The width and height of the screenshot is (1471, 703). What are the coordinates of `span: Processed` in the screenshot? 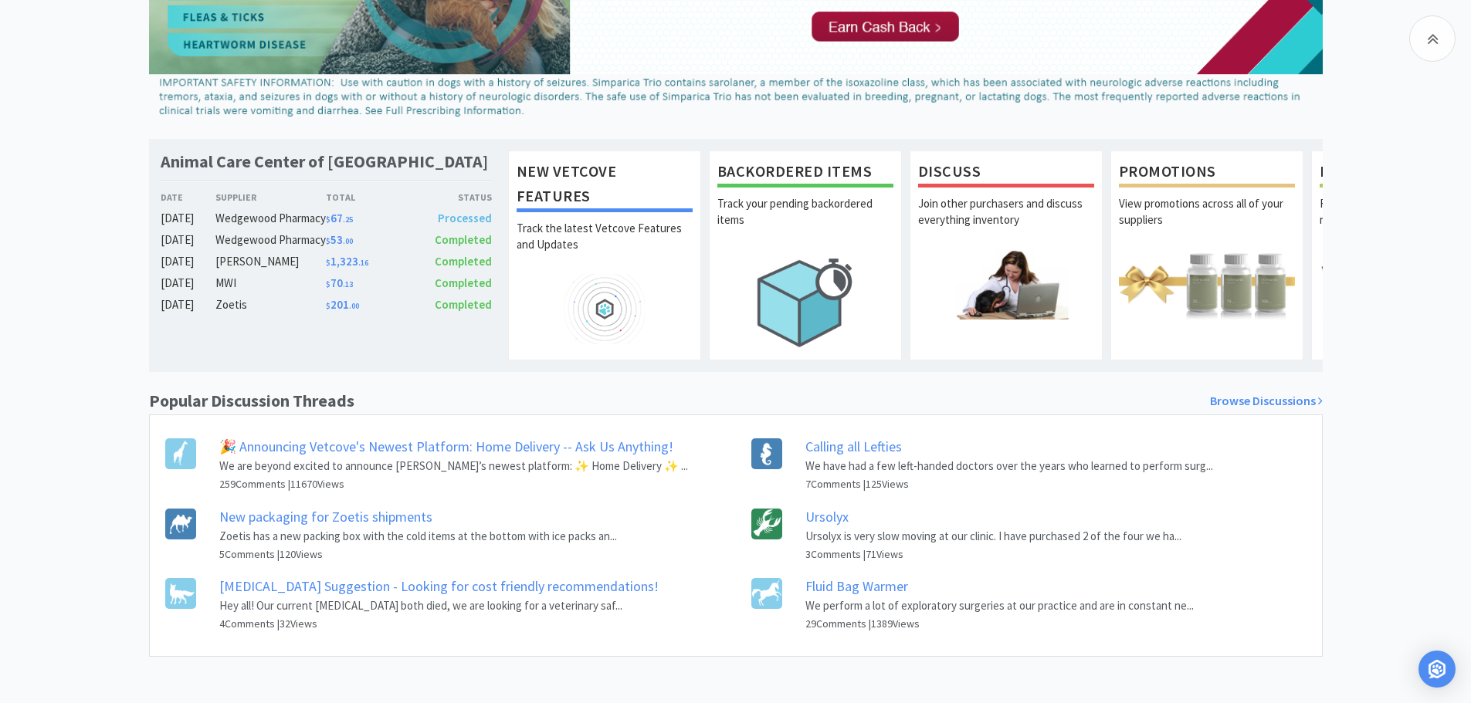 It's located at (465, 218).